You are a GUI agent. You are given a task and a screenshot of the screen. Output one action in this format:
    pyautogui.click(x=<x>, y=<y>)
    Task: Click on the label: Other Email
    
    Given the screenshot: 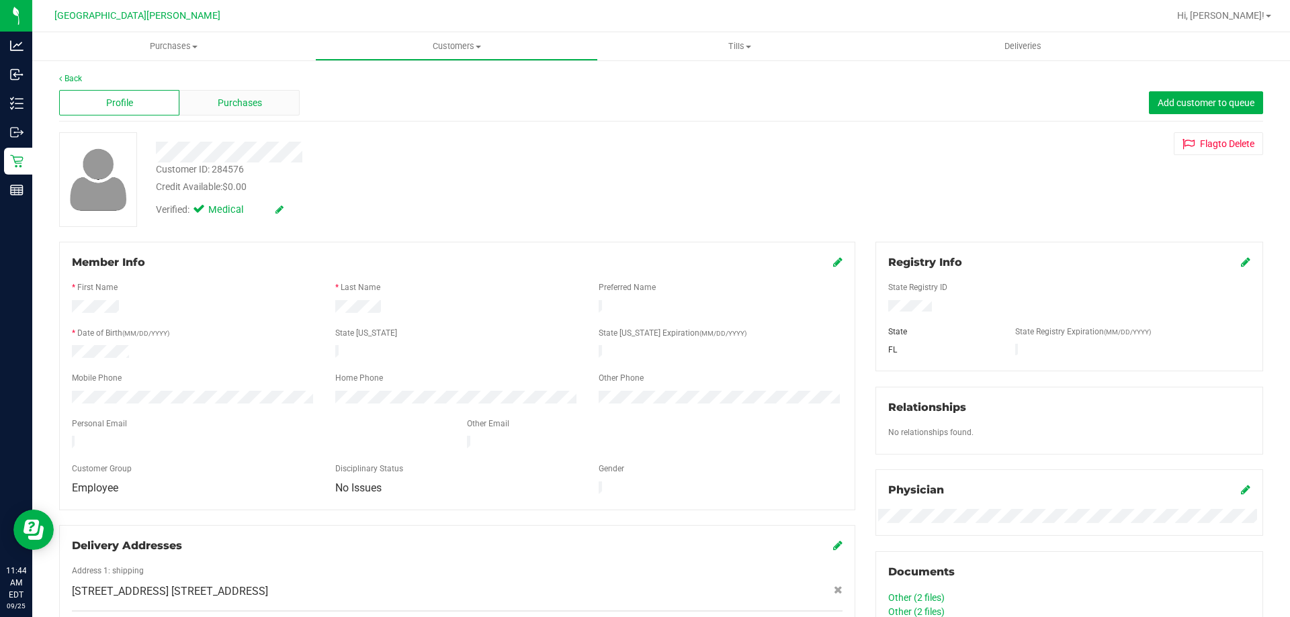 What is the action you would take?
    pyautogui.click(x=488, y=424)
    